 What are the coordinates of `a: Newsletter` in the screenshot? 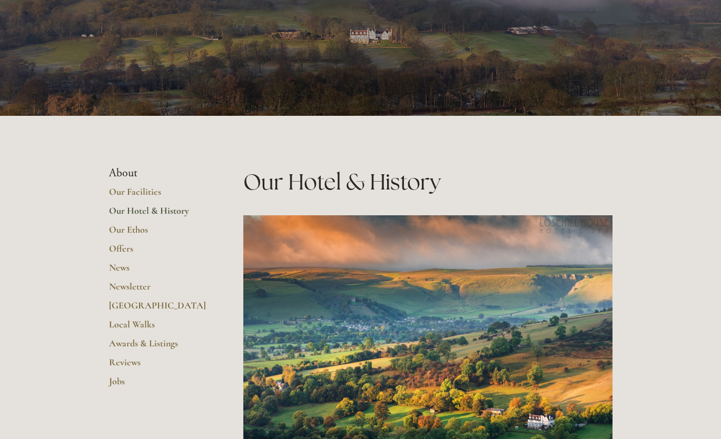 It's located at (159, 290).